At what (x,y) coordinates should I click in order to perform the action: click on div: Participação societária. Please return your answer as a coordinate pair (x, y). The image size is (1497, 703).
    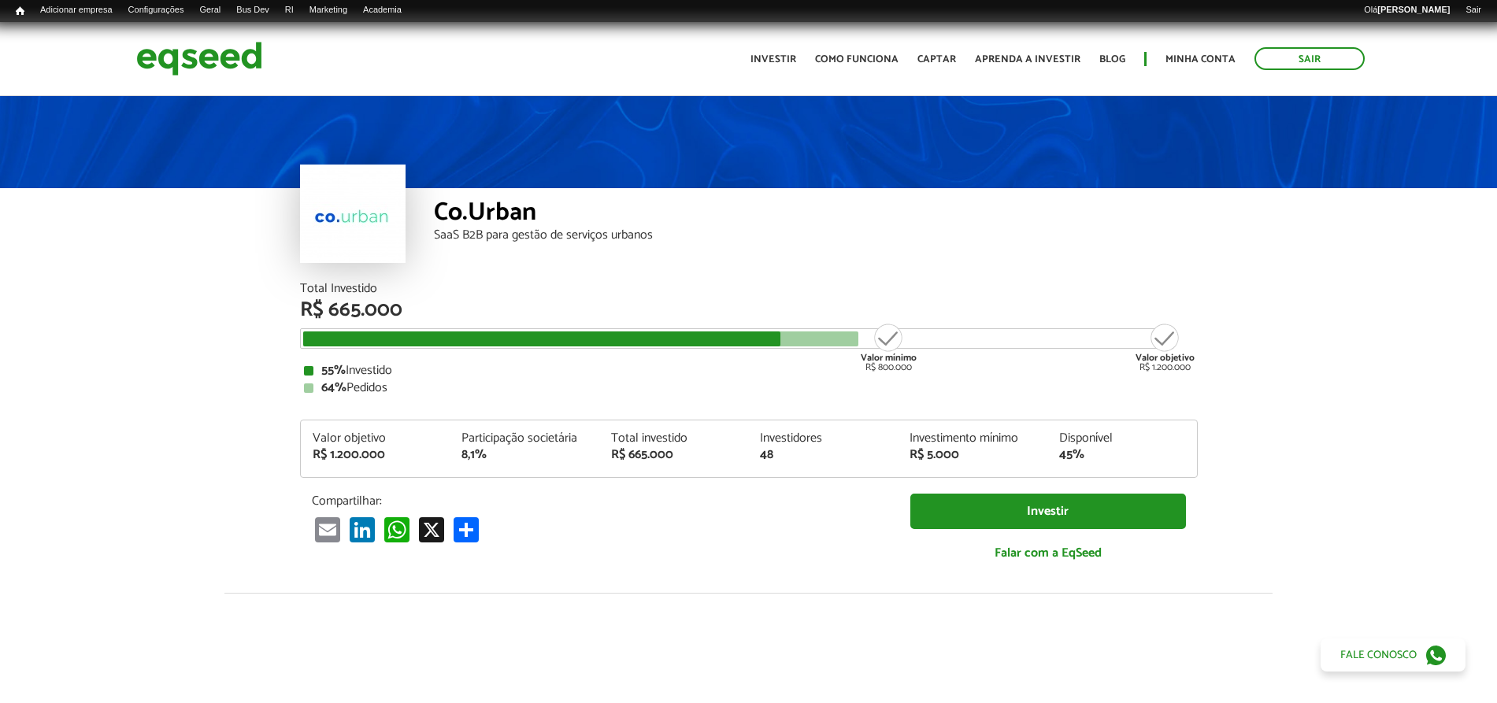
    Looking at the image, I should click on (524, 439).